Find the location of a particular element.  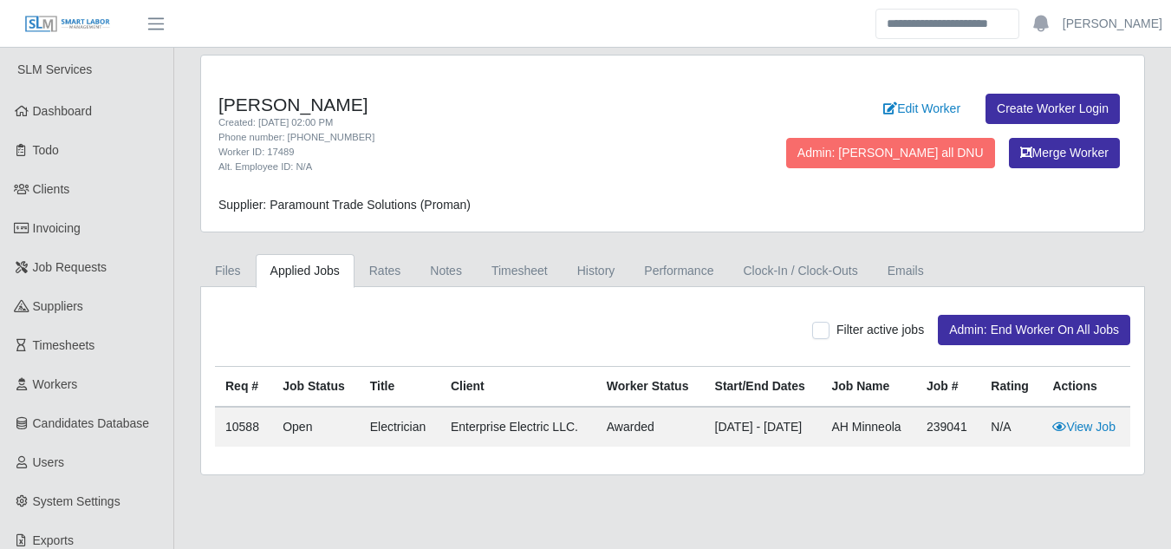

td: 10588 is located at coordinates (244, 426).